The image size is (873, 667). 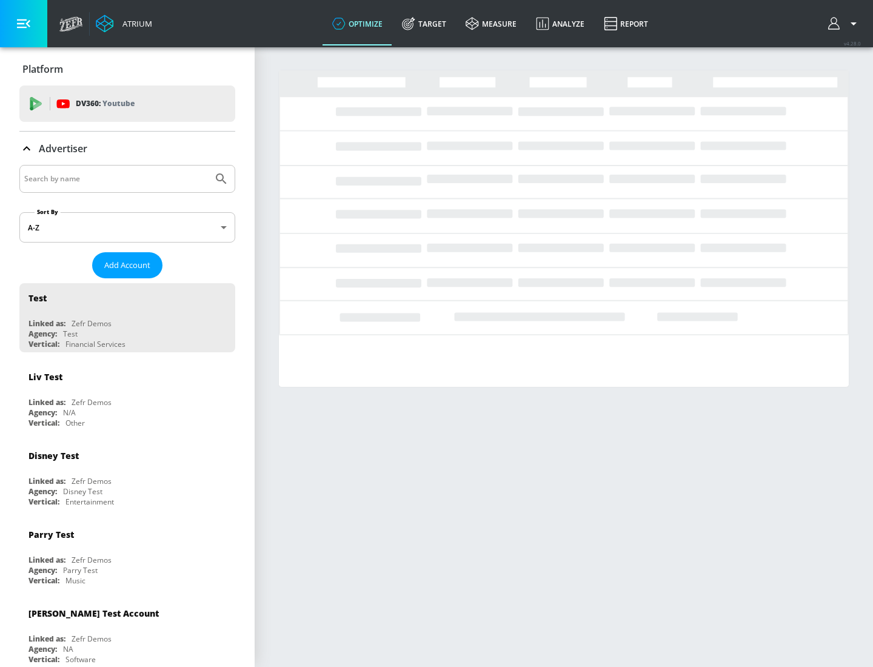 I want to click on div: Liv TestLinked as:Zefr DemosAgency:N/AVertical:Other, so click(x=127, y=397).